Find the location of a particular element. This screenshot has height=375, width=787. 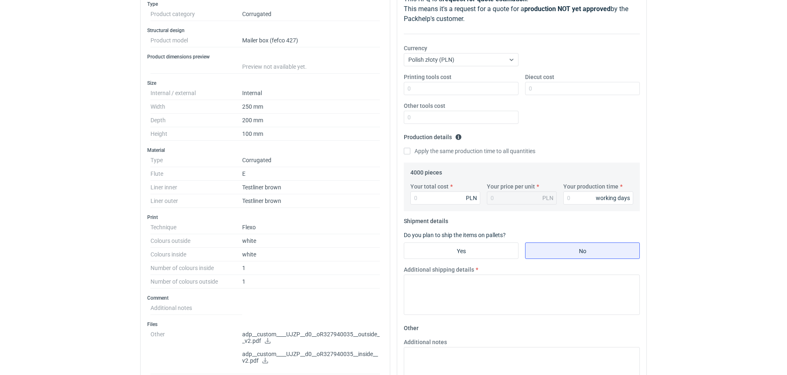

dt: Flute is located at coordinates (196, 174).